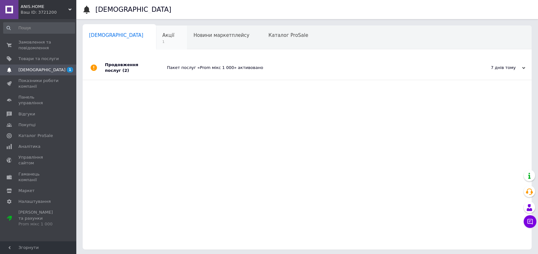 The height and width of the screenshot is (254, 538). What do you see at coordinates (38, 177) in the screenshot?
I see `span: Гаманець компанії` at bounding box center [38, 177].